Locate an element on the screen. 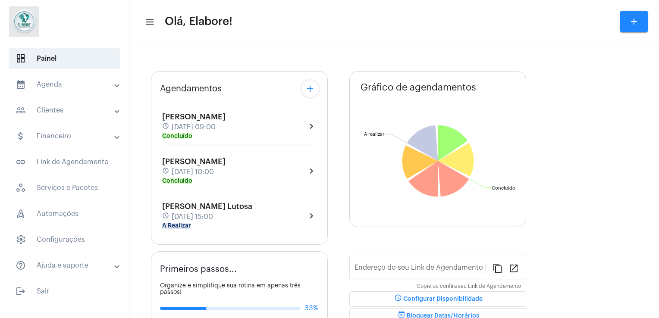 The image size is (659, 318). span: Olá, Elabore! is located at coordinates (198, 22).